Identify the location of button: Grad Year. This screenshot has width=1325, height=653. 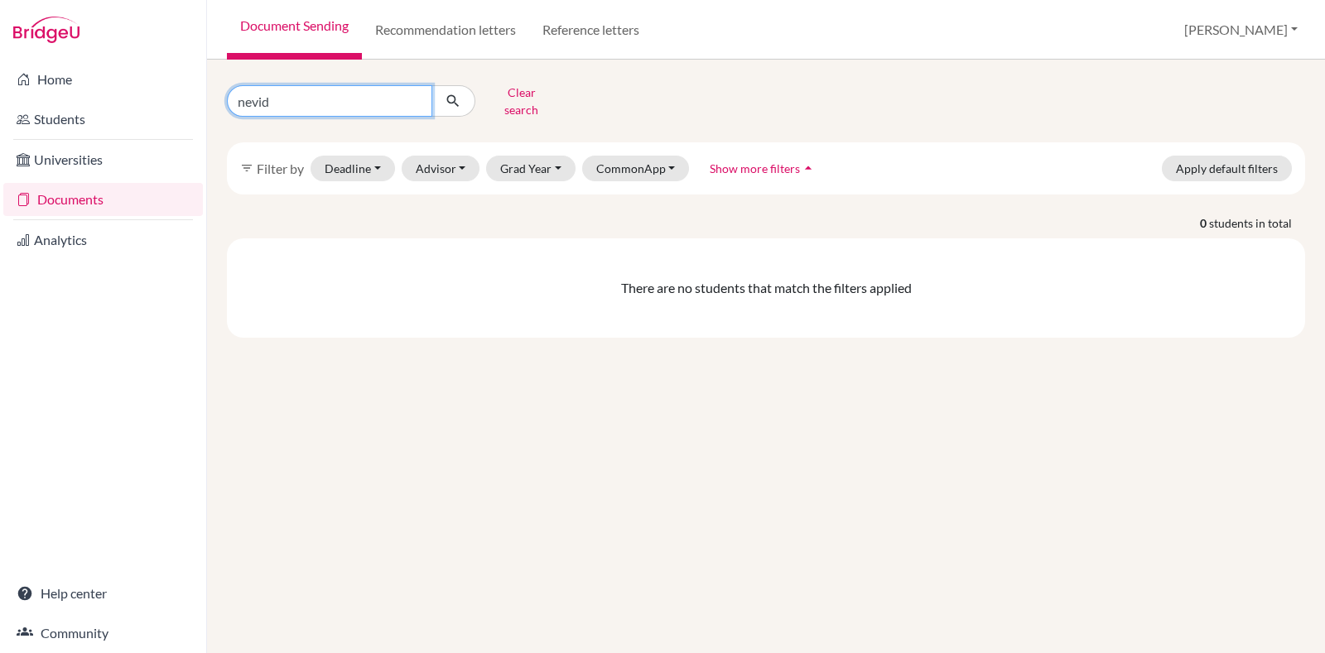
(531, 168).